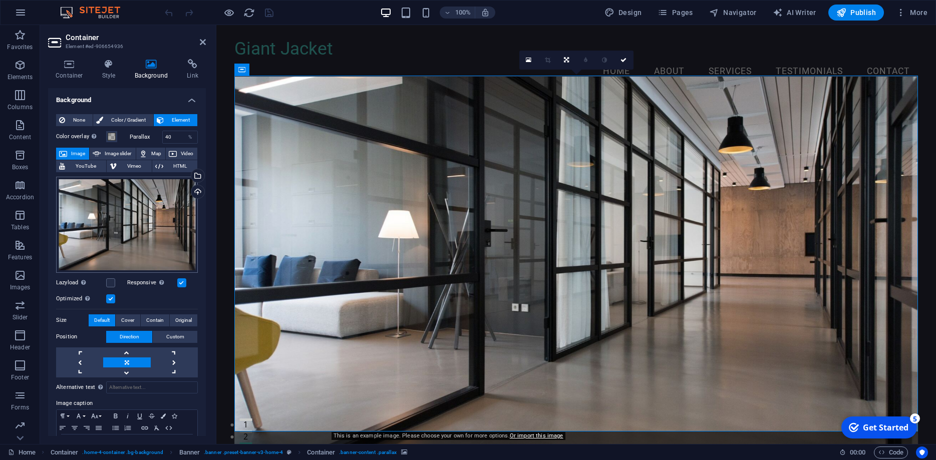 The height and width of the screenshot is (460, 936). Describe the element at coordinates (155, 320) in the screenshot. I see `button: Contain` at that location.